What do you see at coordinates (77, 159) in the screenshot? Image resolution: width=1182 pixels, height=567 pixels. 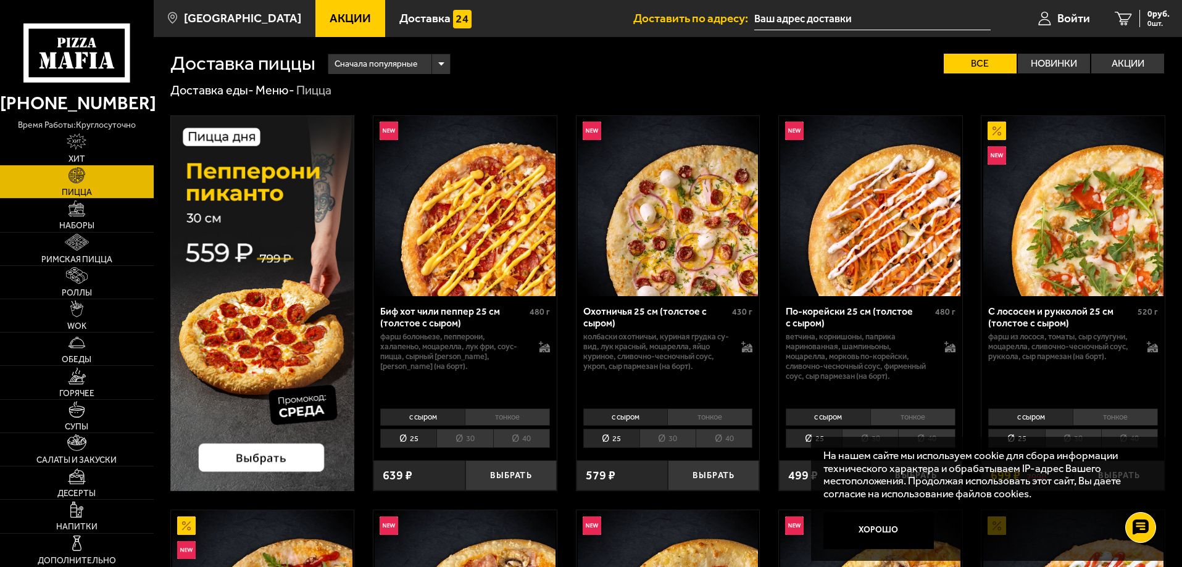 I see `span: Хит` at bounding box center [77, 159].